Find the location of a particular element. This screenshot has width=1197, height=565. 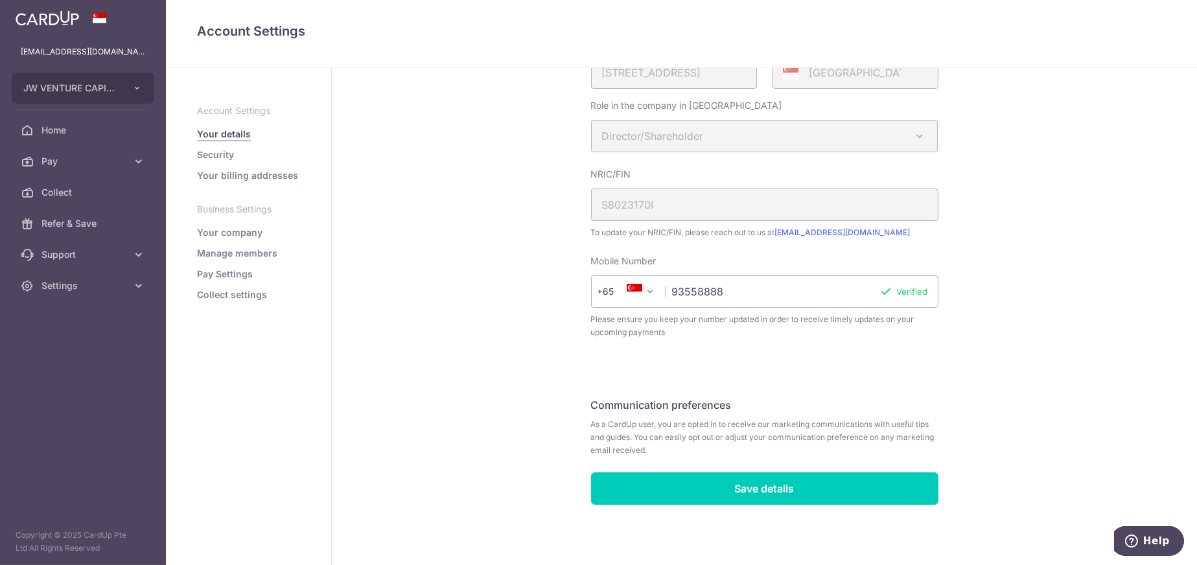

span: Refer & Save is located at coordinates (84, 224).